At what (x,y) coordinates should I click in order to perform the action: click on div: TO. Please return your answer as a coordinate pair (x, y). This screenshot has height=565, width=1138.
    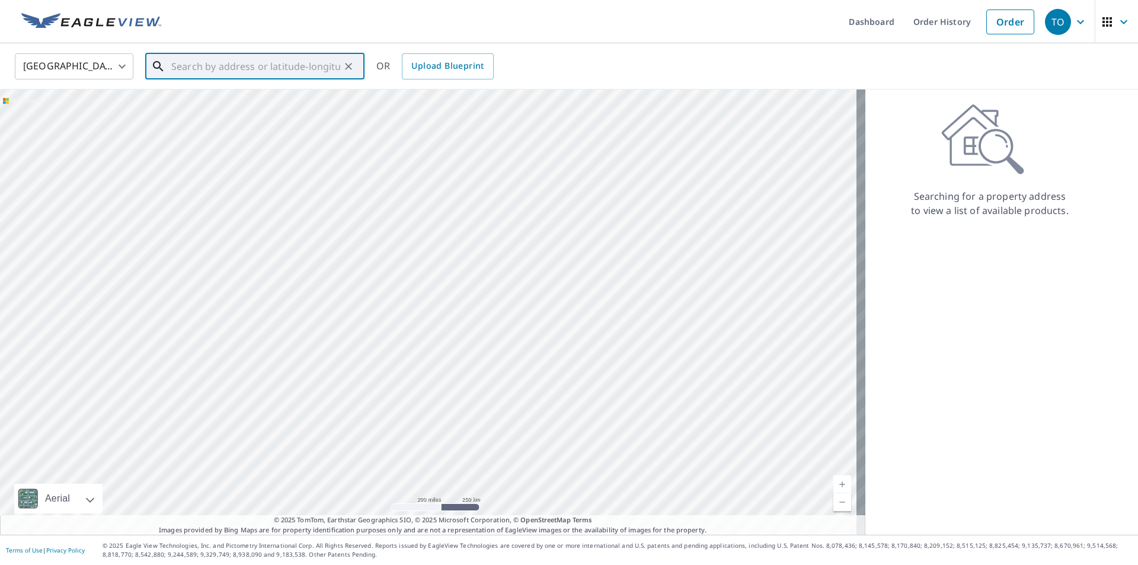
    Looking at the image, I should click on (1058, 22).